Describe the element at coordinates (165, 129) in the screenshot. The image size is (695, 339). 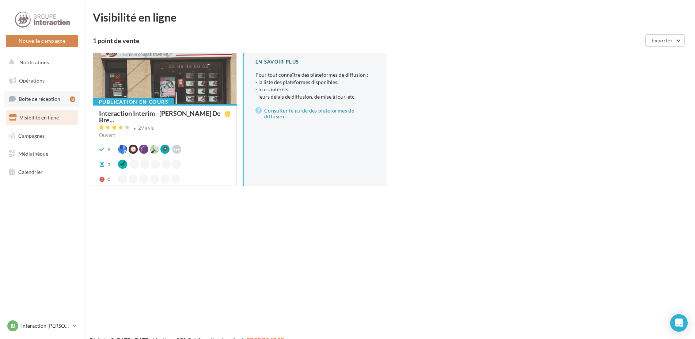
I see `a: 29 avis` at that location.